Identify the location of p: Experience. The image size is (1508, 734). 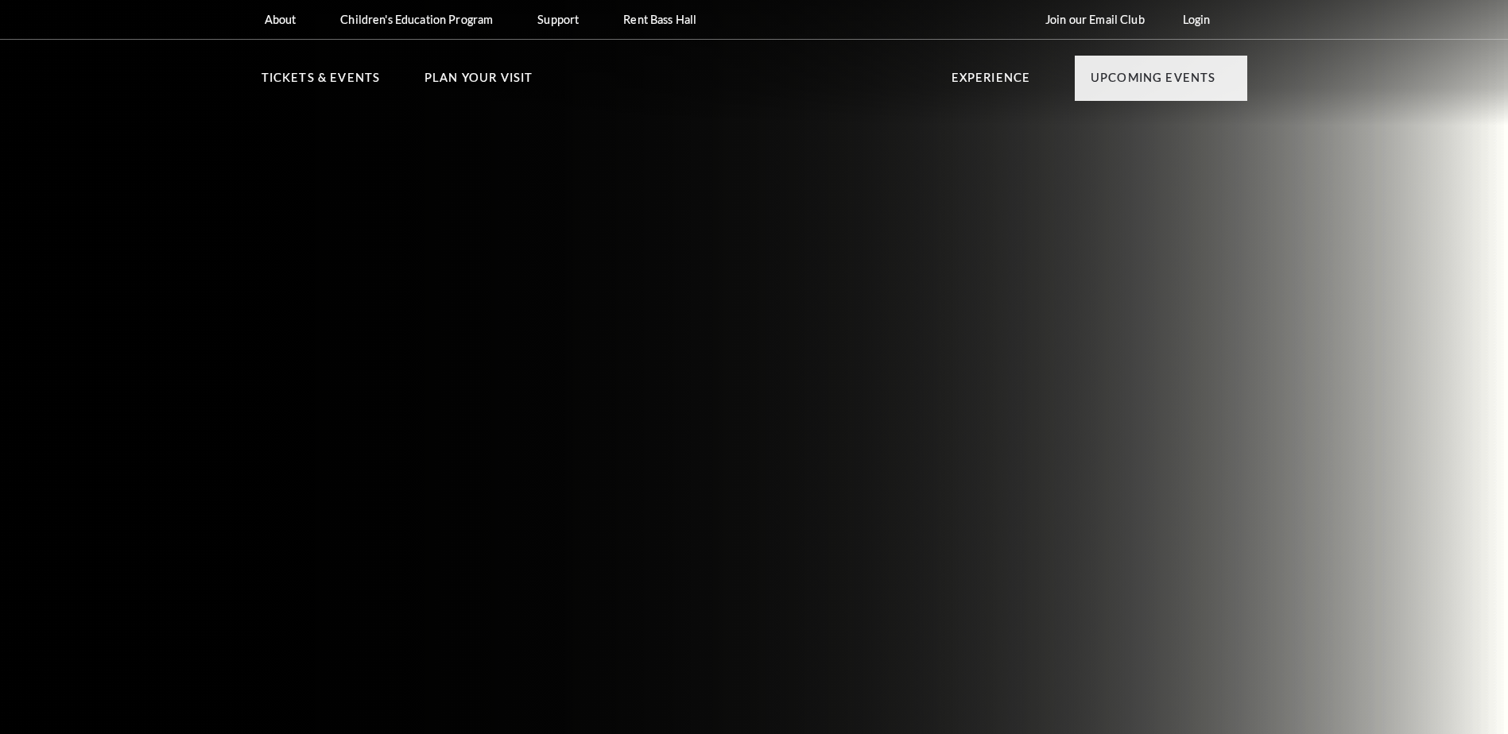
(991, 83).